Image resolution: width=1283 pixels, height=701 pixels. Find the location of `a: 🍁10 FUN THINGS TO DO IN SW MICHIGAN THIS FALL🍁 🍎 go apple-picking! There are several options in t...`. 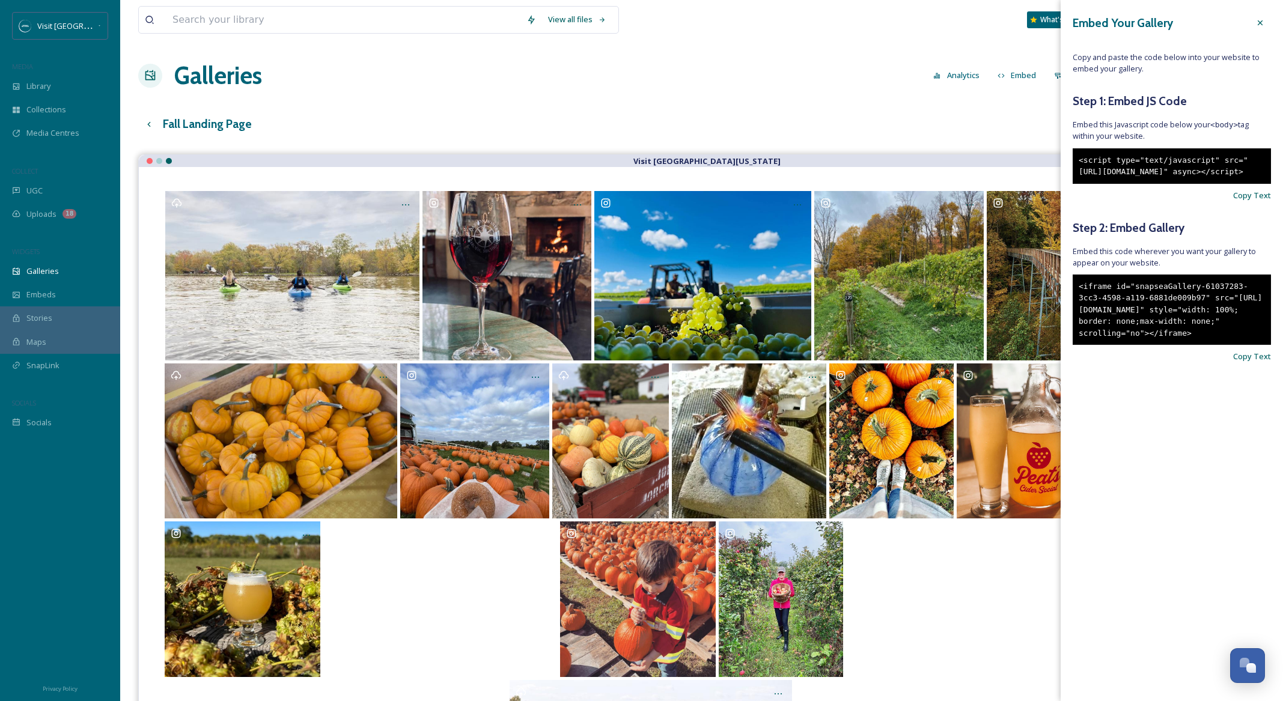

a: 🍁10 FUN THINGS TO DO IN SW MICHIGAN THIS FALL🍁 🍎 go apple-picking! There are several options in t... is located at coordinates (781, 599).